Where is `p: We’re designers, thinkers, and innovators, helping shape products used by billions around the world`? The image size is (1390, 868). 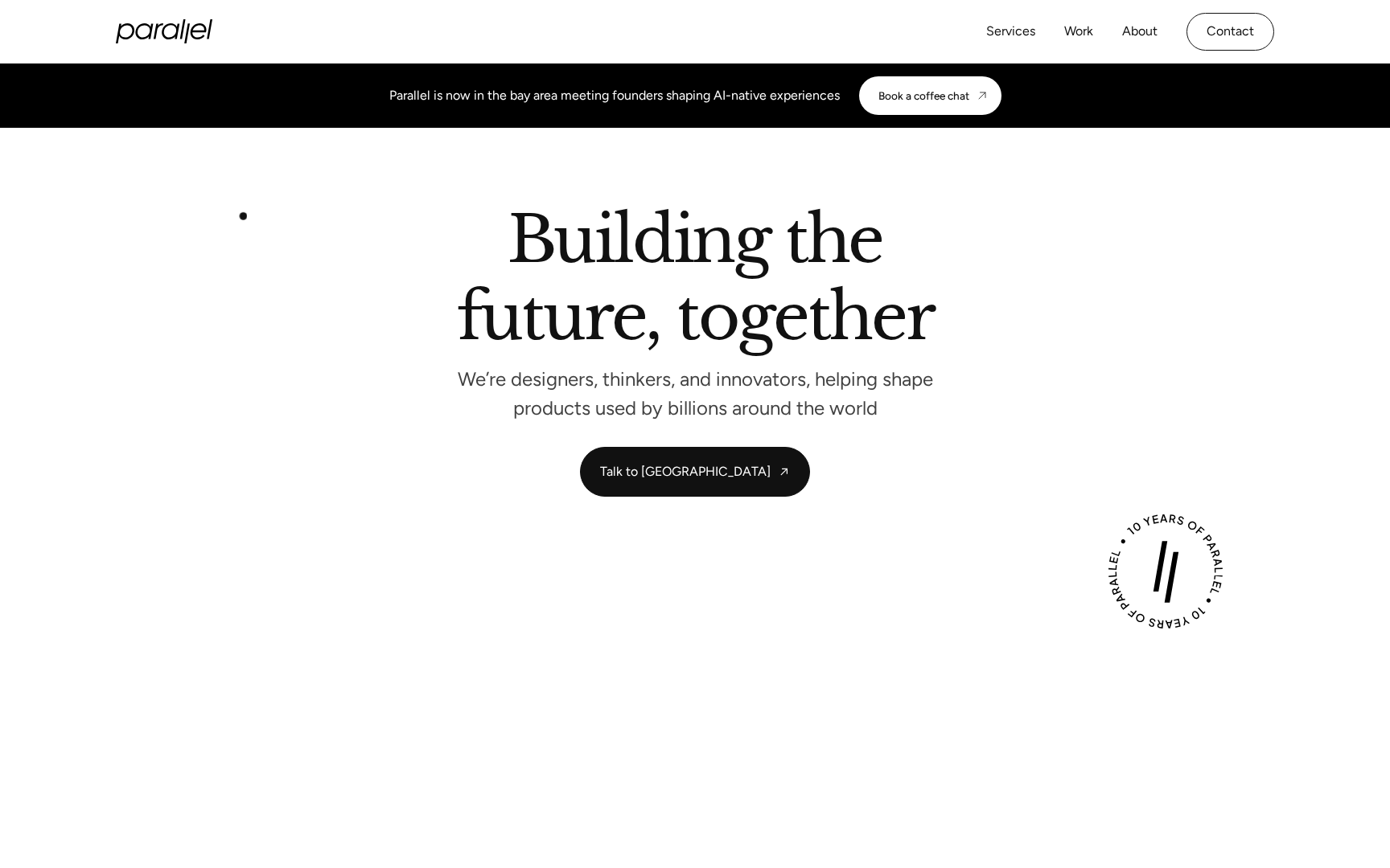 p: We’re designers, thinkers, and innovators, helping shape products used by billions around the world is located at coordinates (695, 393).